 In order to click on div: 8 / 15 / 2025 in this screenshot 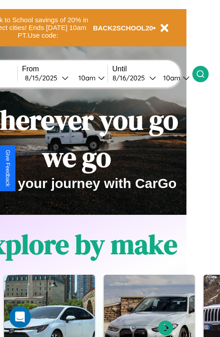, I will do `click(43, 78)`.